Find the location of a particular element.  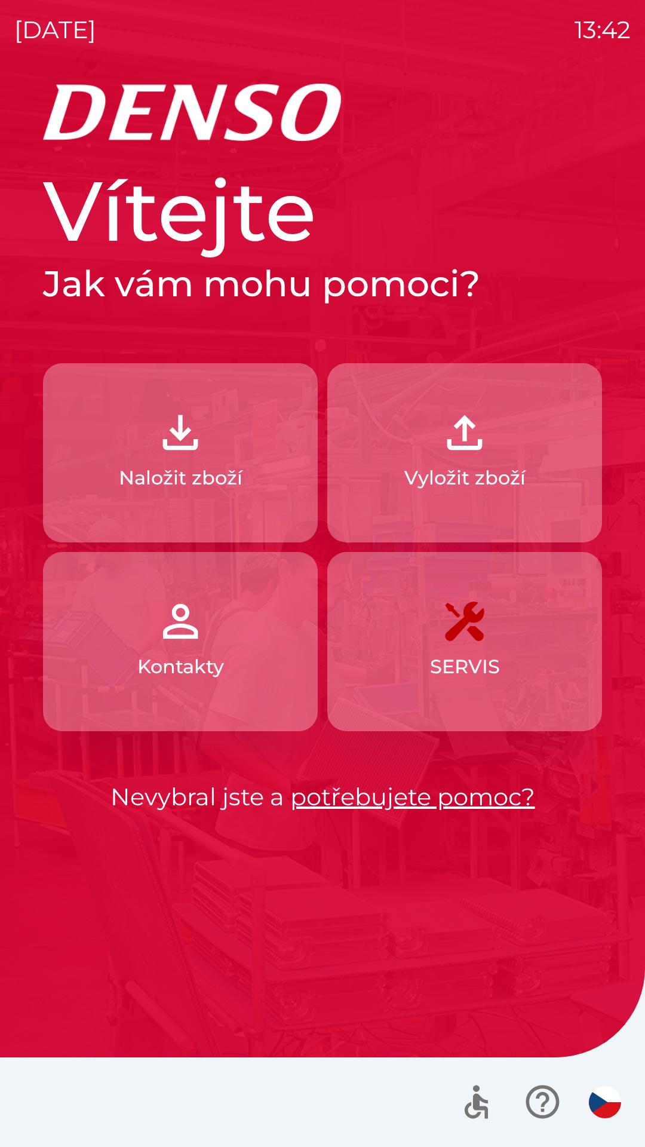

img: 2fb22d7f-6f53-46d3-a092-ee91fce06e5d.png is located at coordinates (465, 432).